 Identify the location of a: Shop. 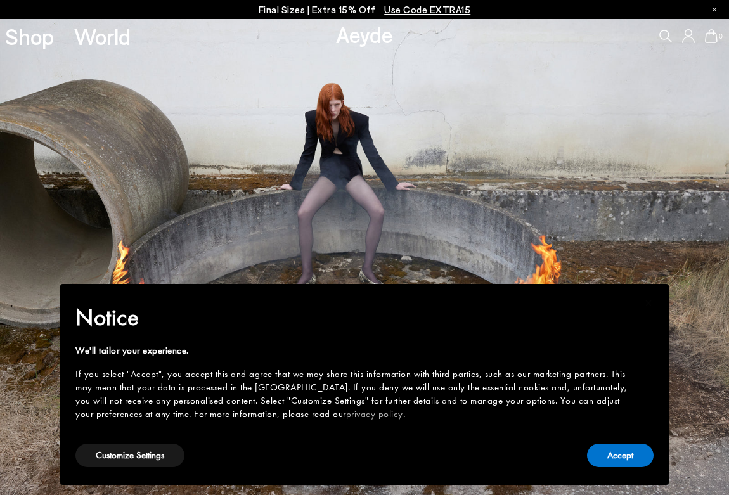
(29, 36).